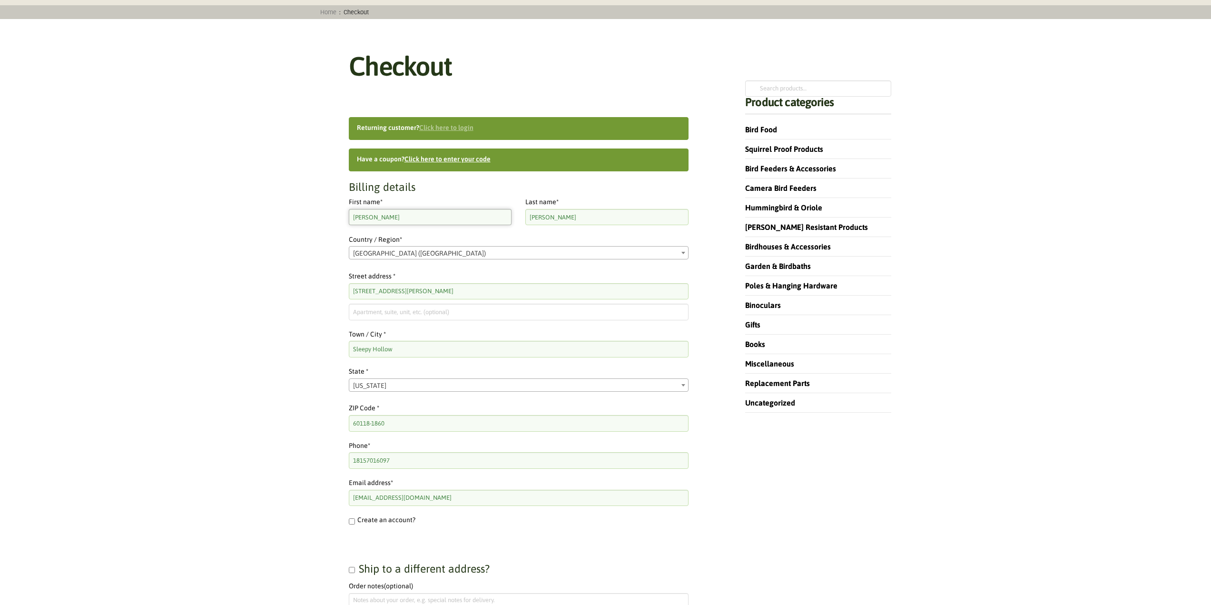 The height and width of the screenshot is (605, 1211). Describe the element at coordinates (781, 188) in the screenshot. I see `a: Camera Bird Feeders` at that location.